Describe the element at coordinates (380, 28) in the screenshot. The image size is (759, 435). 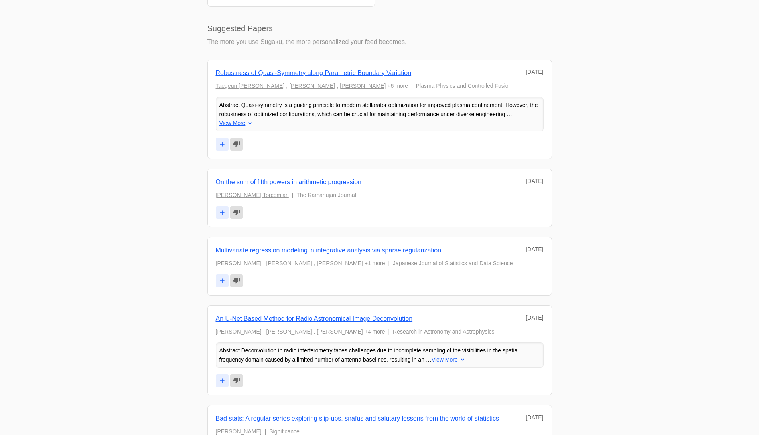
I see `h2: Suggested Papers` at that location.